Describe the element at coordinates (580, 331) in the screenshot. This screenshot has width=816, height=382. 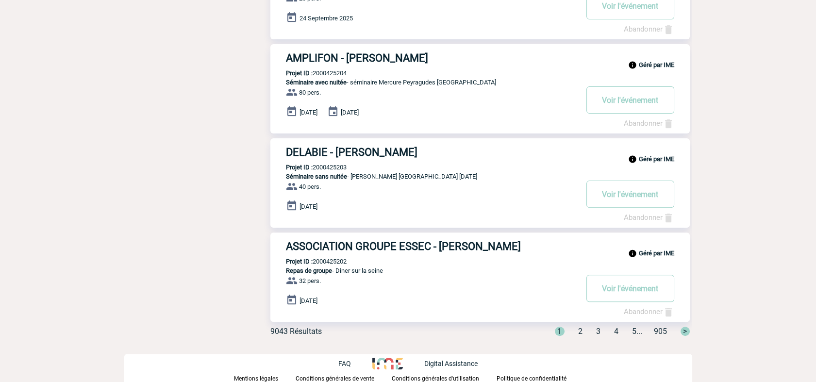
I see `span: 2` at that location.